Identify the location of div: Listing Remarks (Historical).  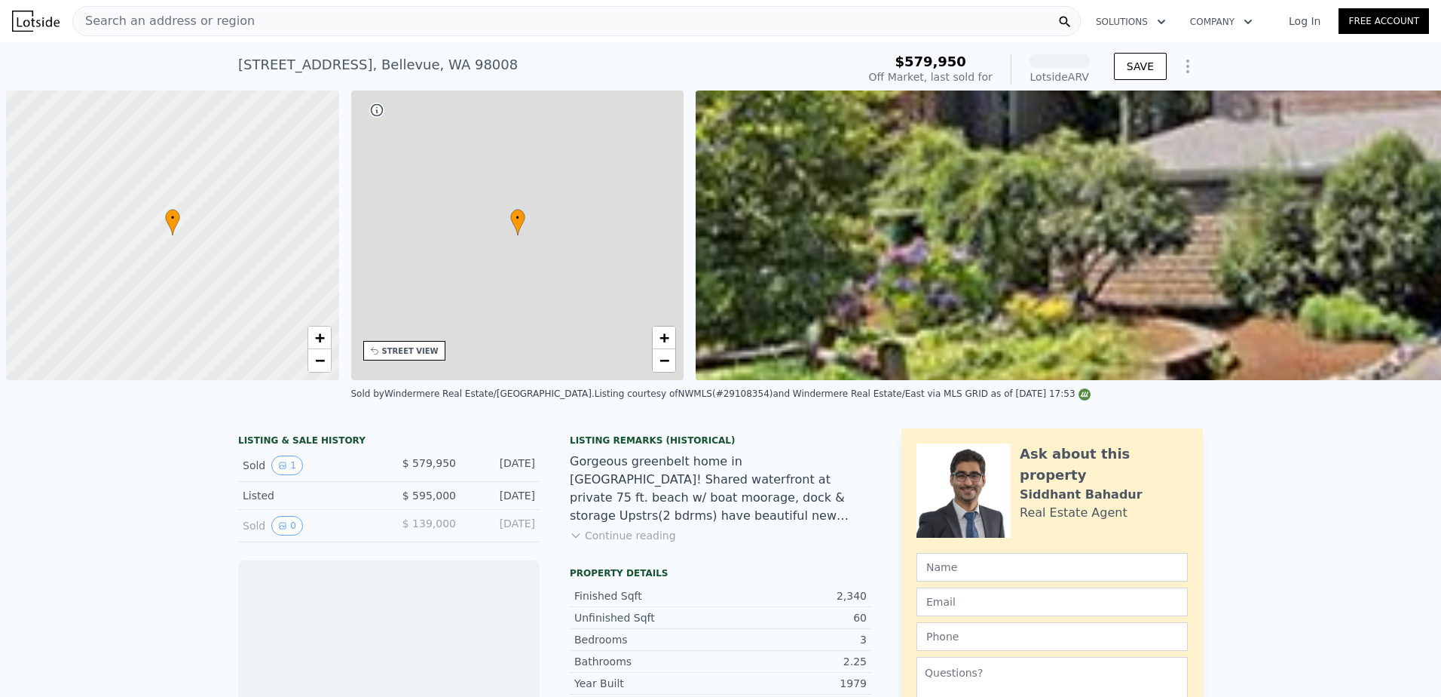
(721, 440).